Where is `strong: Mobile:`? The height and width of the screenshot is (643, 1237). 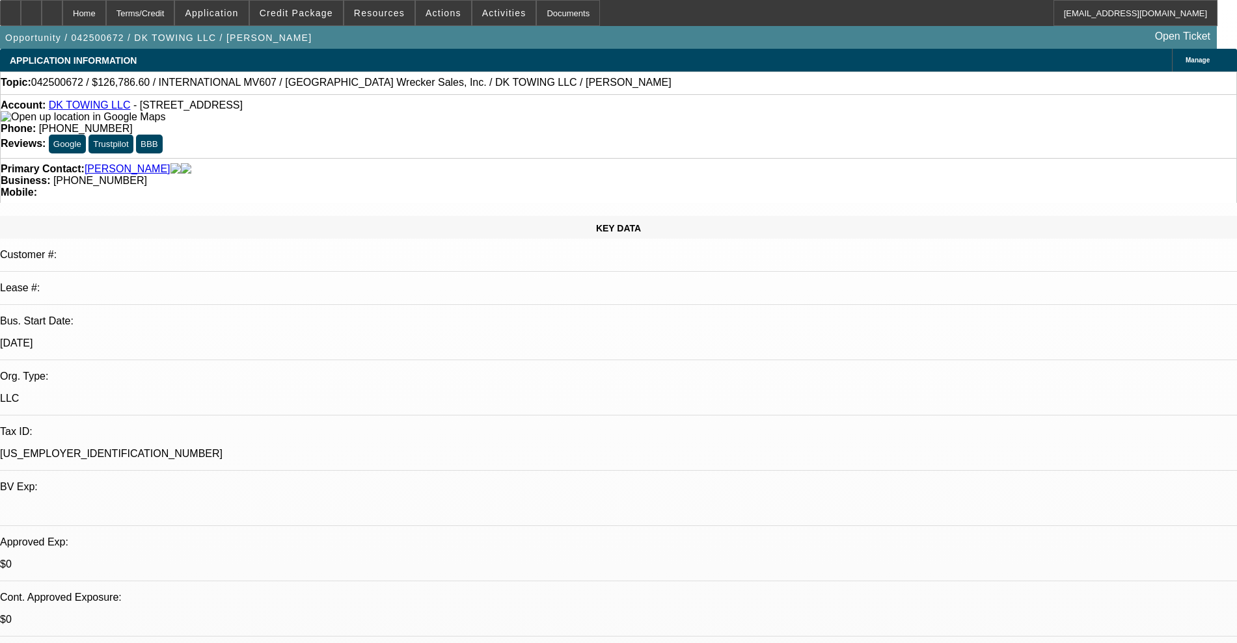 strong: Mobile: is located at coordinates (19, 192).